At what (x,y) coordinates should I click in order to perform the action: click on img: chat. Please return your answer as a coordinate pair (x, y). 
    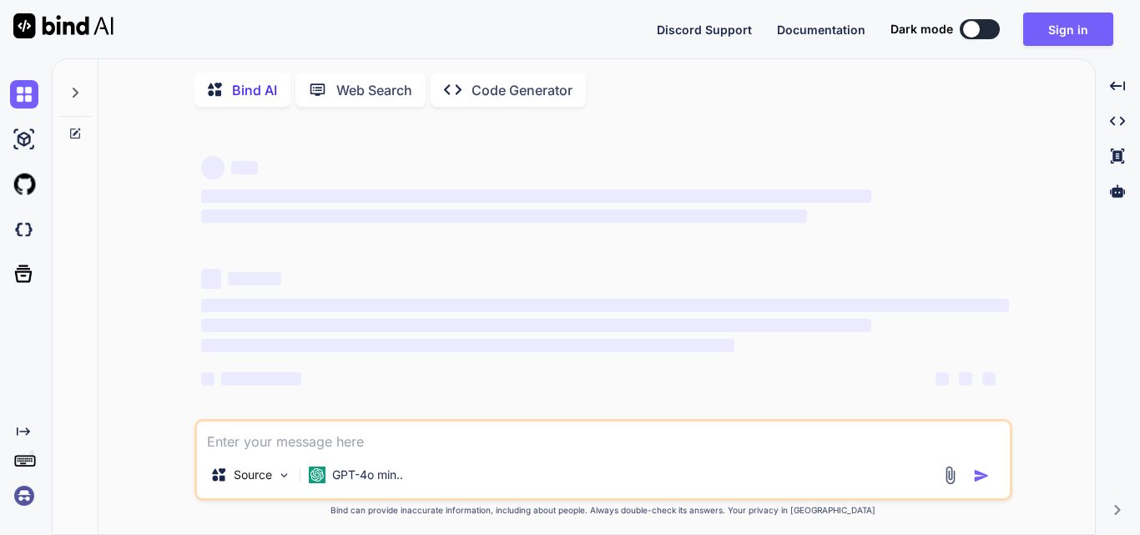
    Looking at the image, I should click on (24, 94).